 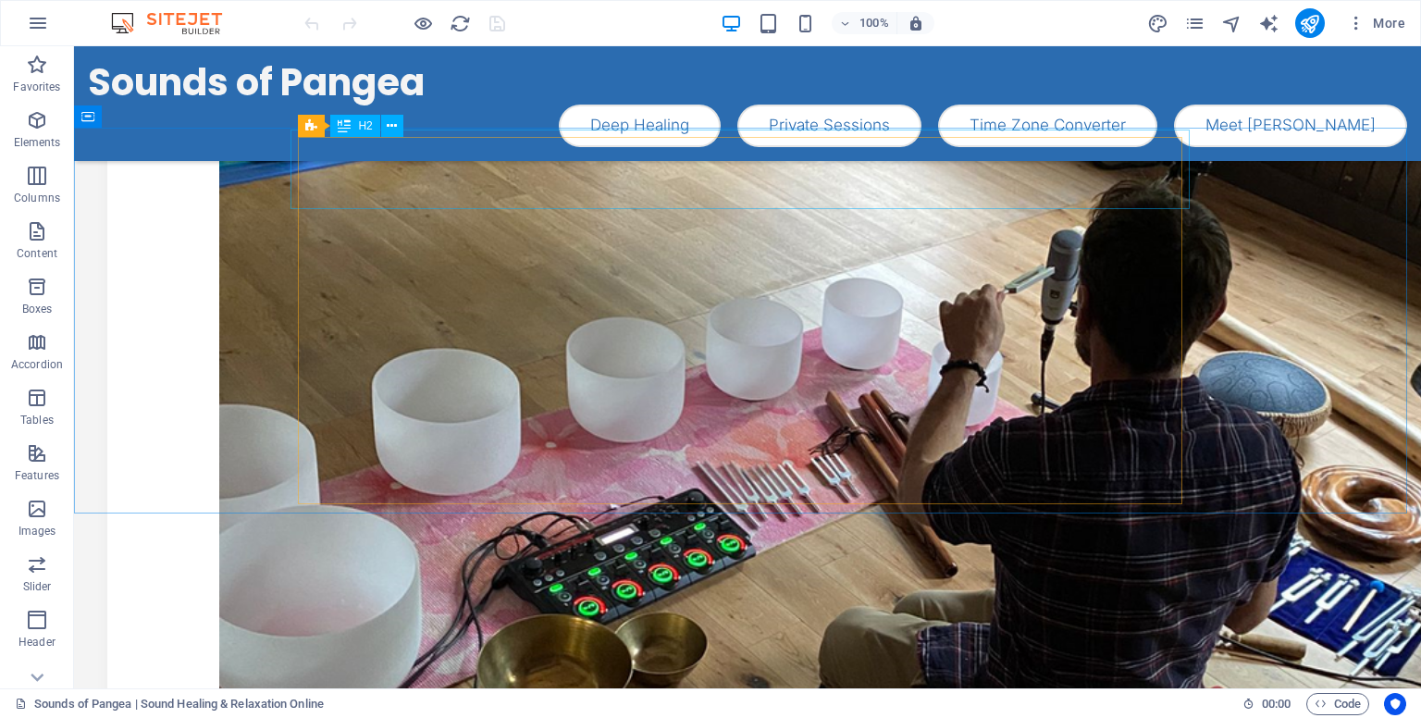 I want to click on i: Pages (Ctrl+Alt+S), so click(x=1195, y=23).